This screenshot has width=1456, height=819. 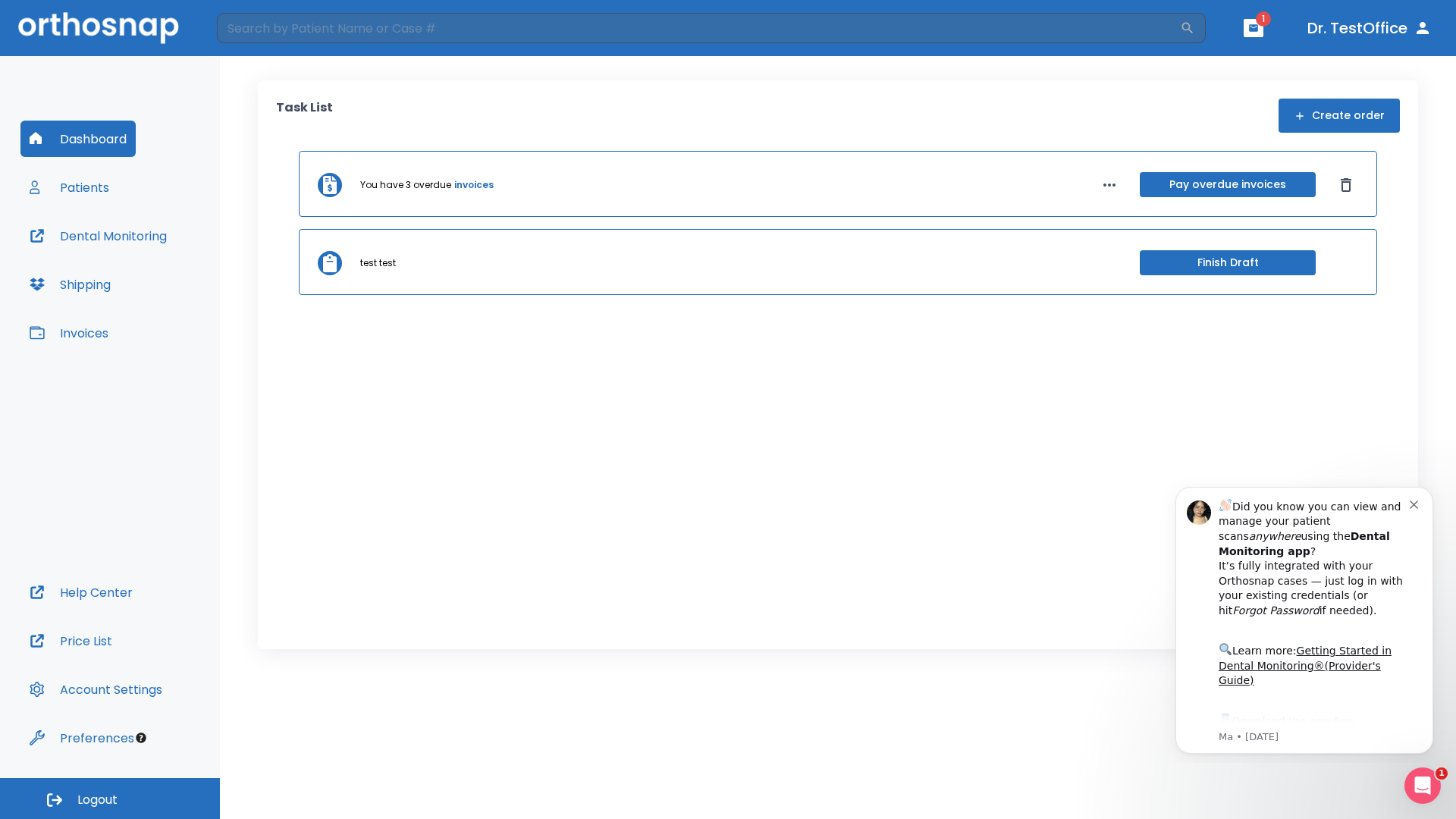 What do you see at coordinates (474, 185) in the screenshot?
I see `a: invoices` at bounding box center [474, 185].